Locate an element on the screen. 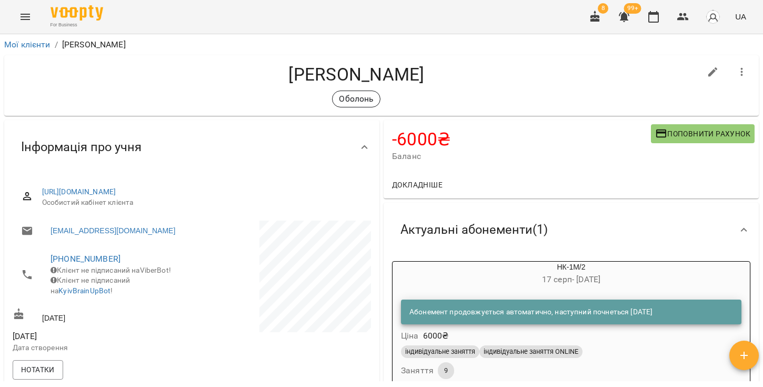  h6: Заняття is located at coordinates (417, 370).